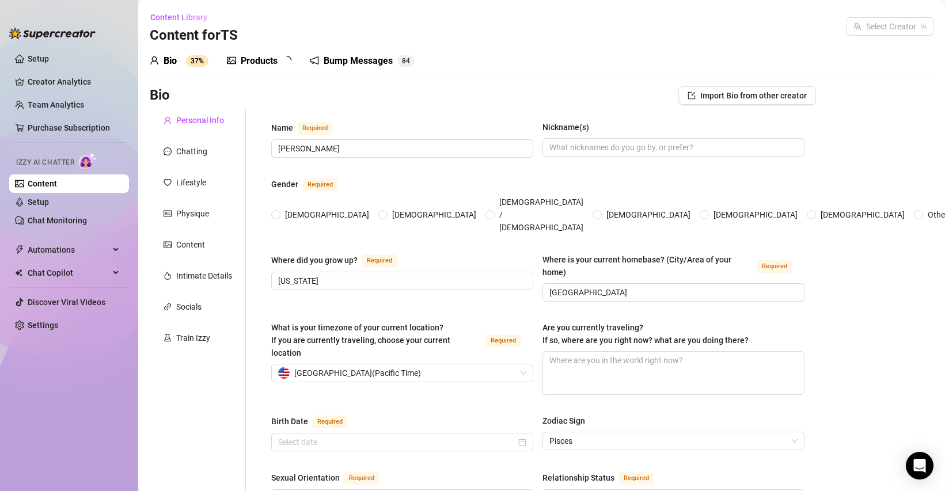  What do you see at coordinates (564, 421) in the screenshot?
I see `div: Zodiac Sign` at bounding box center [564, 421].